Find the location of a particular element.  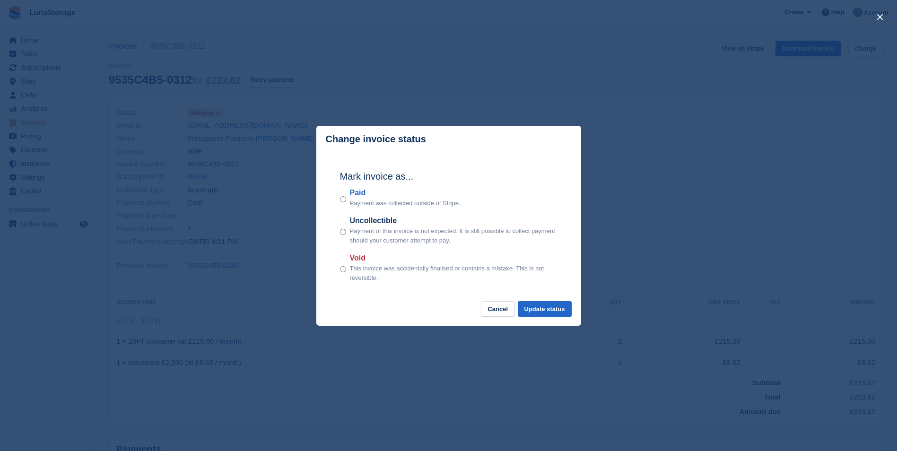

label: Paid is located at coordinates (405, 193).